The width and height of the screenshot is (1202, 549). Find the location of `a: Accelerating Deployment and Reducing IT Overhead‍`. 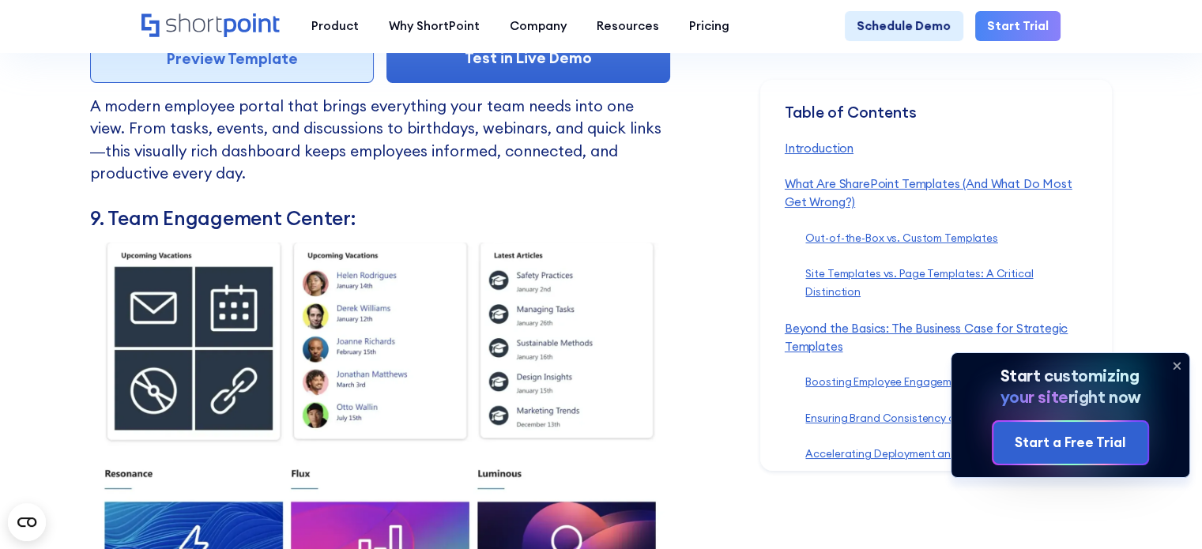

a: Accelerating Deployment and Reducing IT Overhead‍ is located at coordinates (938, 454).